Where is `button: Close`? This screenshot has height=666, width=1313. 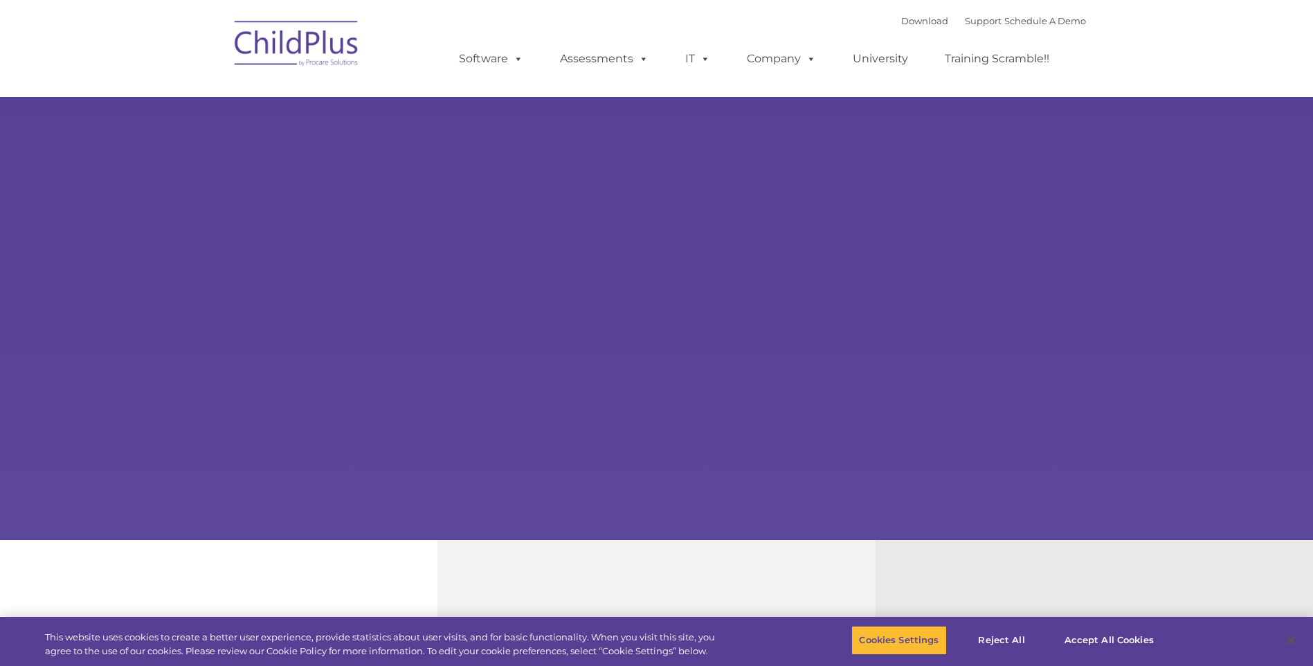 button: Close is located at coordinates (1291, 640).